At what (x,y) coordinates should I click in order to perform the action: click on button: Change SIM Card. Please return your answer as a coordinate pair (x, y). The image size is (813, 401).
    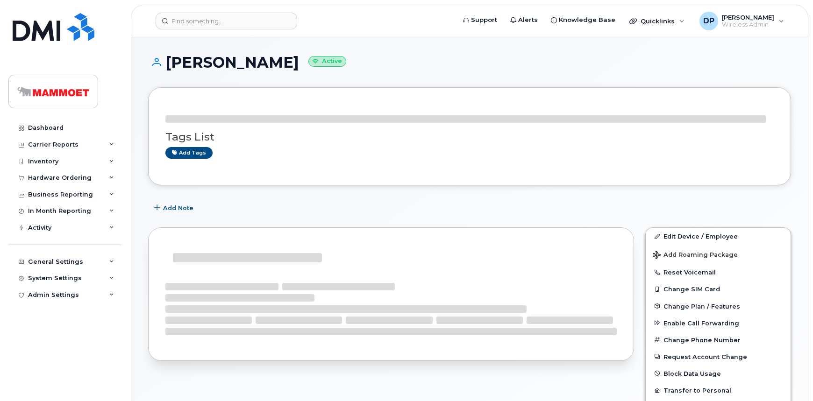
    Looking at the image, I should click on (718, 289).